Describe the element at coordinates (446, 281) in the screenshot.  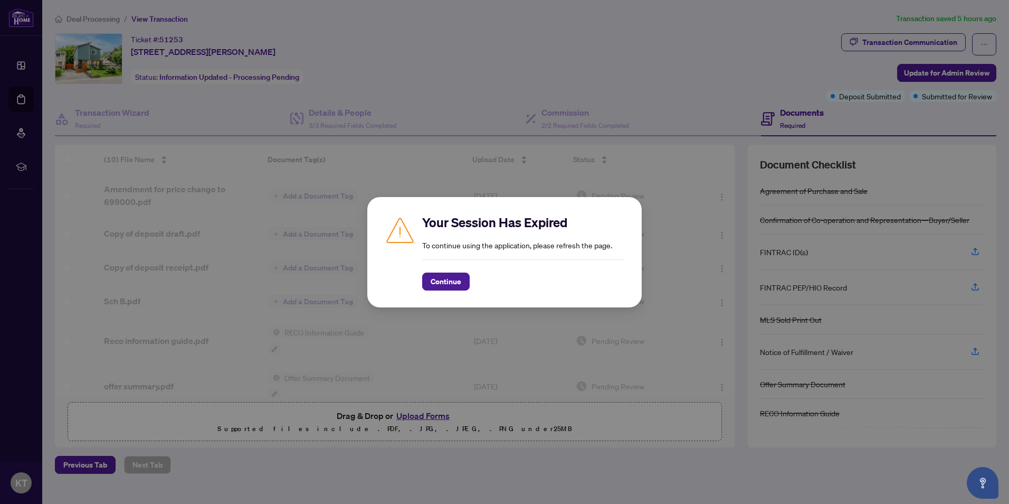
I see `span: Continue` at that location.